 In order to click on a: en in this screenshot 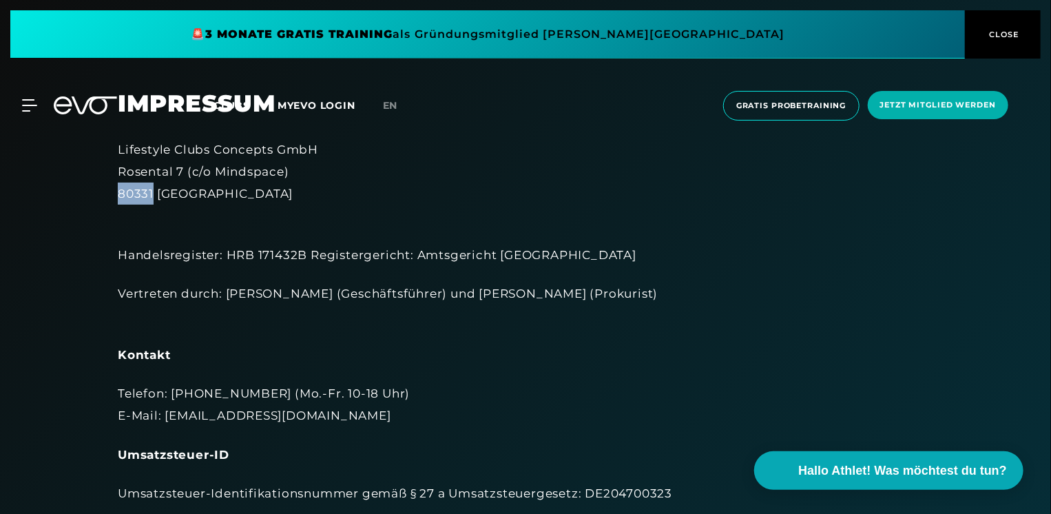, I will do `click(399, 105)`.